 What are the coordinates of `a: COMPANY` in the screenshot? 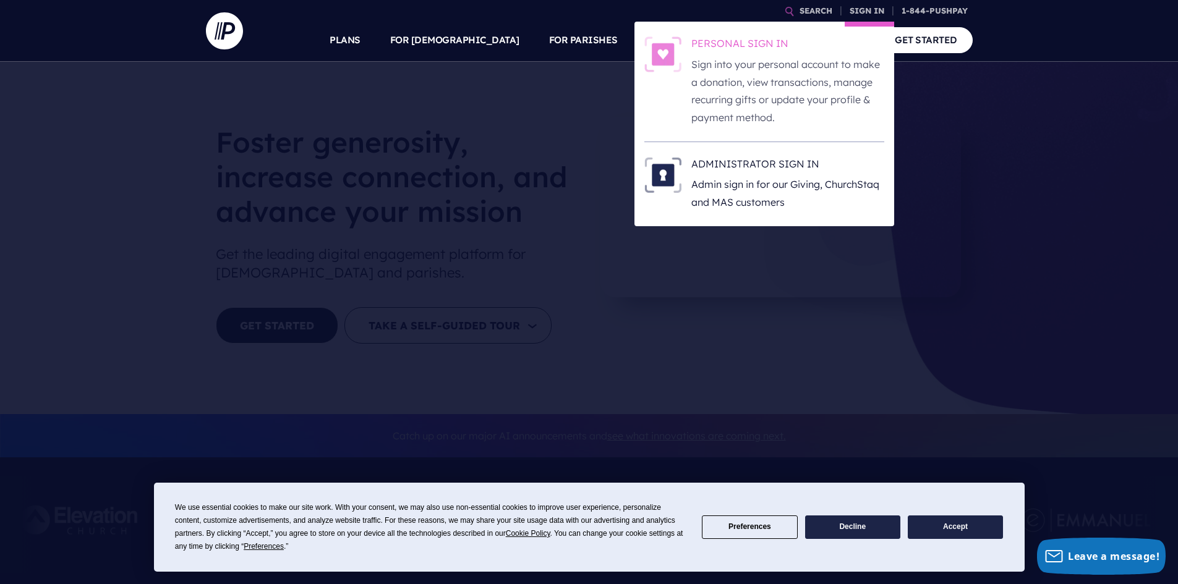 It's located at (827, 40).